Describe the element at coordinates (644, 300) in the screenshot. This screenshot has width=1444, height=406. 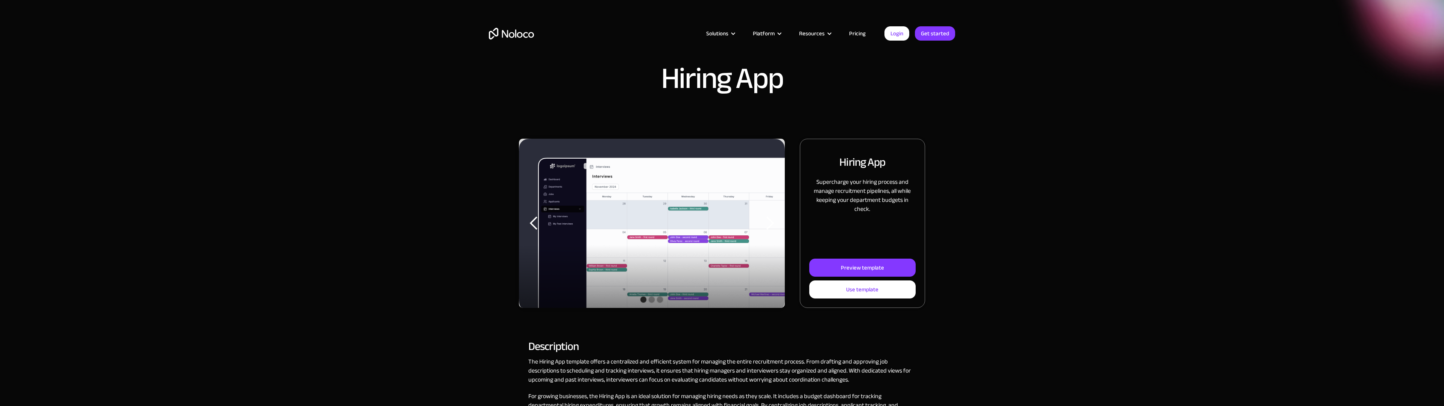
I see `div: Show slide 1 of 3` at that location.